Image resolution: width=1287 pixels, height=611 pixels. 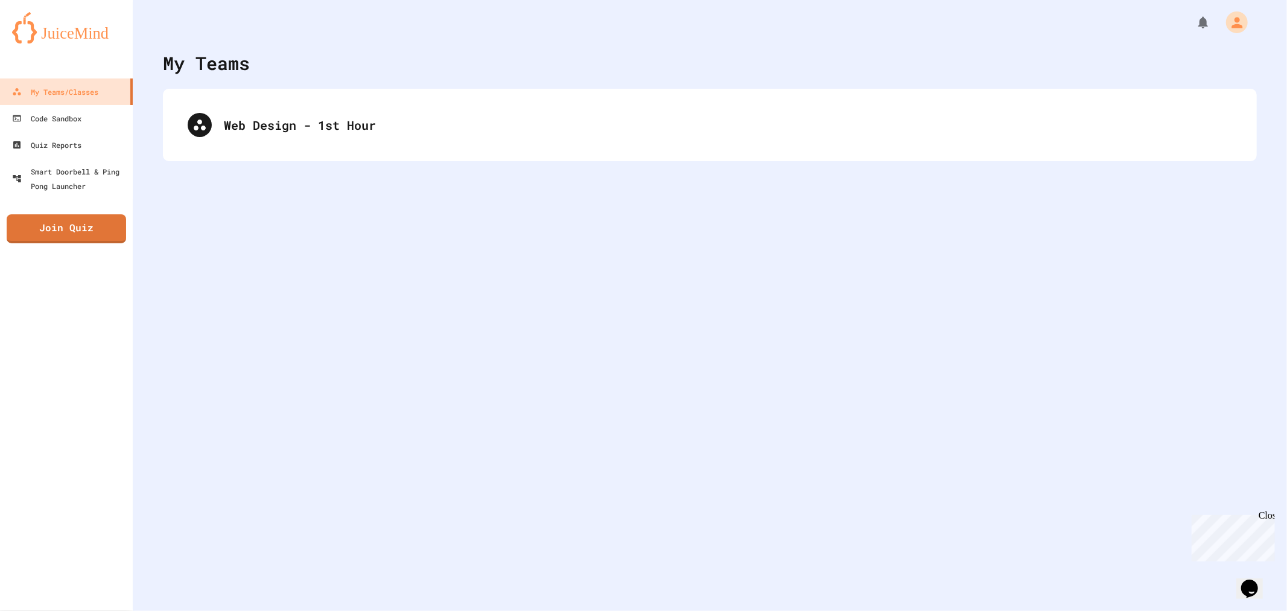 I want to click on div: Smart Doorbell & Ping Pong Launcher, so click(x=70, y=179).